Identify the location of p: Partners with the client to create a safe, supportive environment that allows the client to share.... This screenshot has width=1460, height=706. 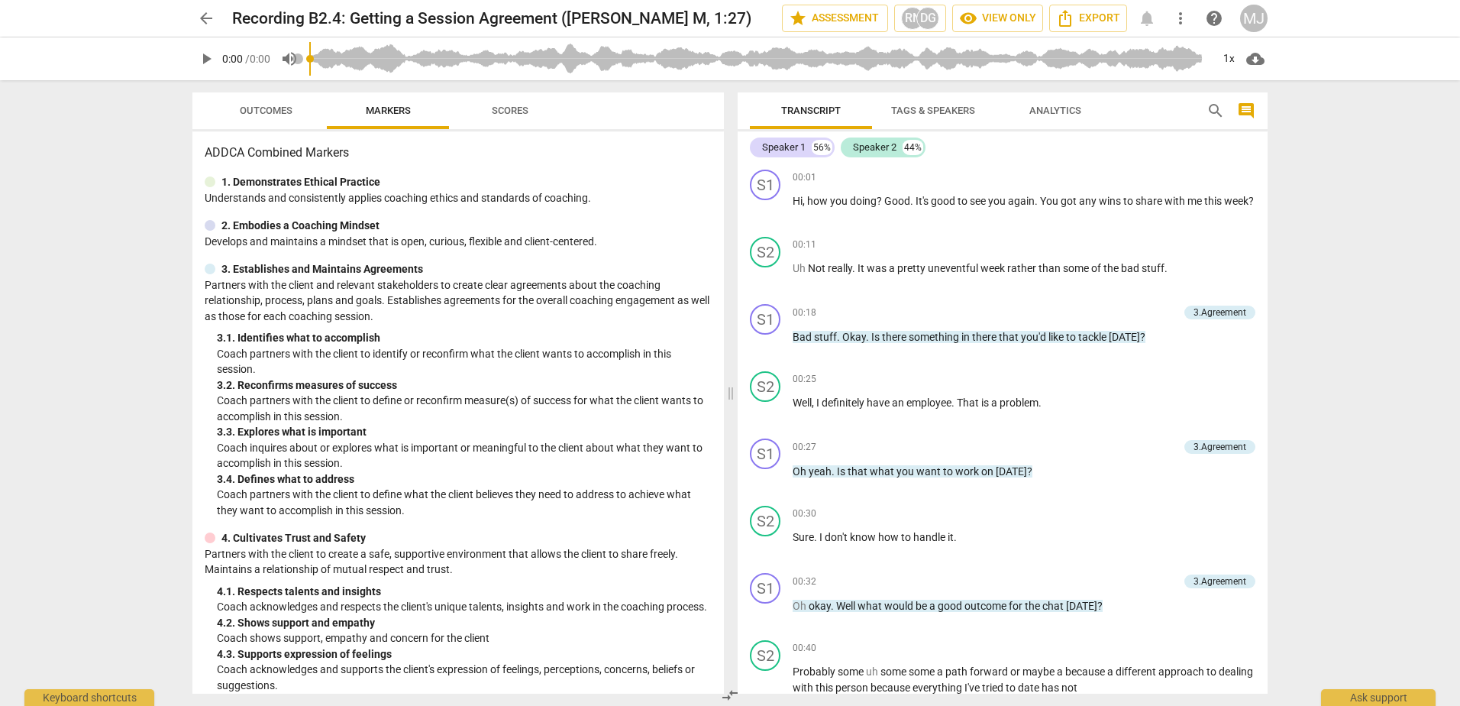
(458, 561).